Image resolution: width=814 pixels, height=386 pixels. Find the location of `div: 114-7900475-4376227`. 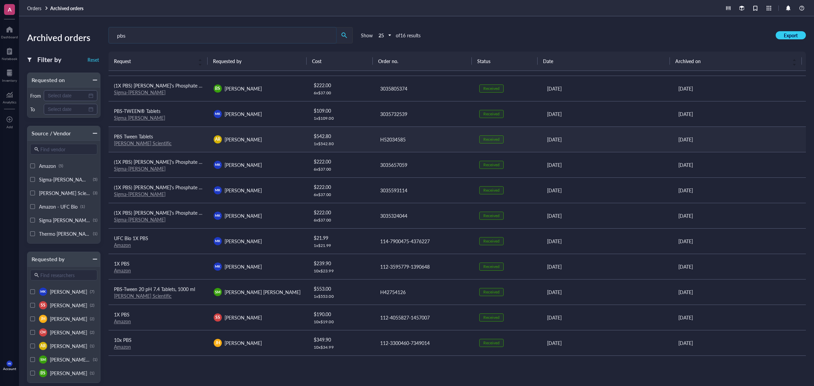

div: 114-7900475-4376227 is located at coordinates (424, 241).